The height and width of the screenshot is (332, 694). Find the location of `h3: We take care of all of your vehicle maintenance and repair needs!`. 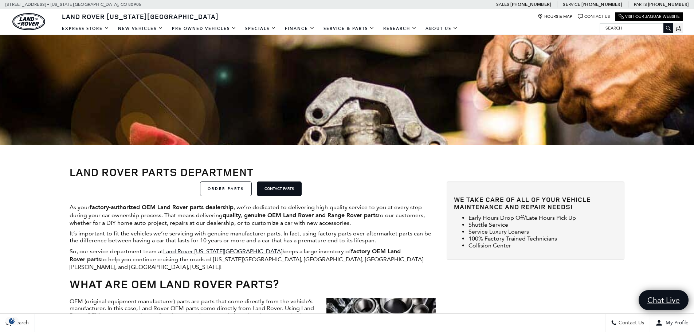

h3: We take care of all of your vehicle maintenance and repair needs! is located at coordinates (535, 203).